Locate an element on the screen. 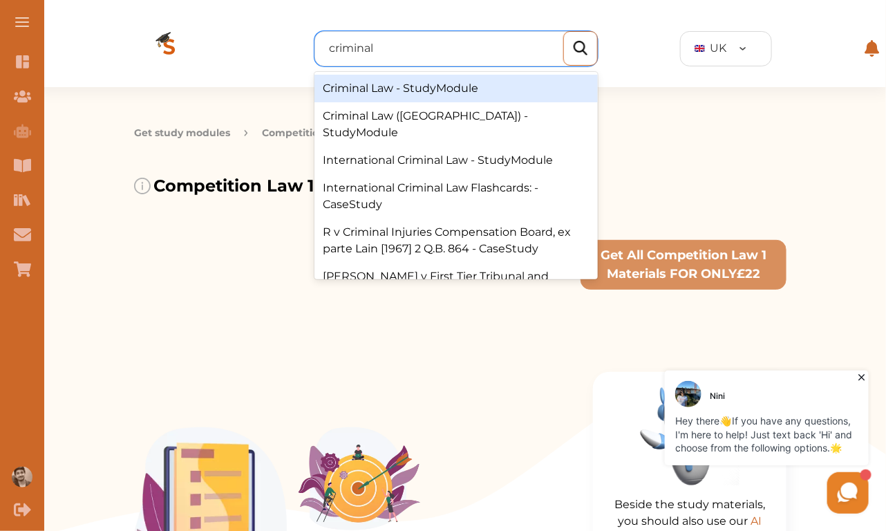 The width and height of the screenshot is (886, 531). img: arrow is located at coordinates (246, 133).